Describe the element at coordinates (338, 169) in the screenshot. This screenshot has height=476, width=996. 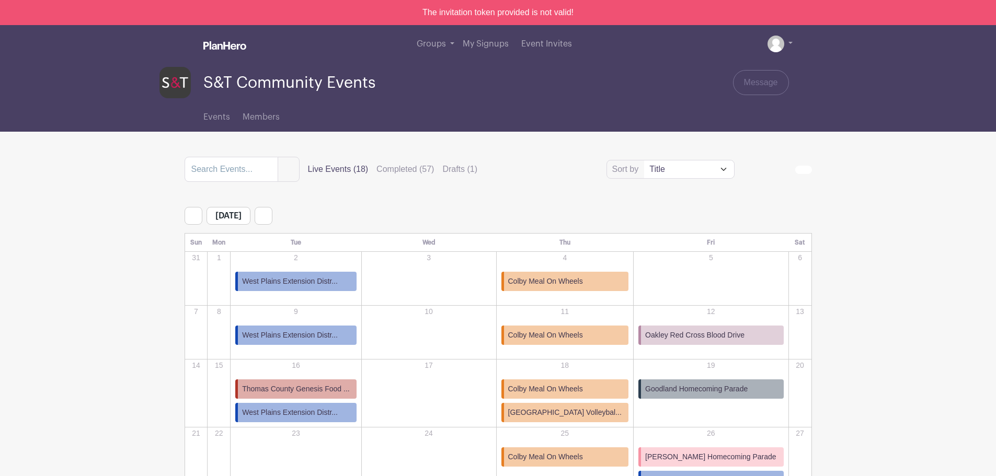
I see `label: Live Events (18)` at that location.